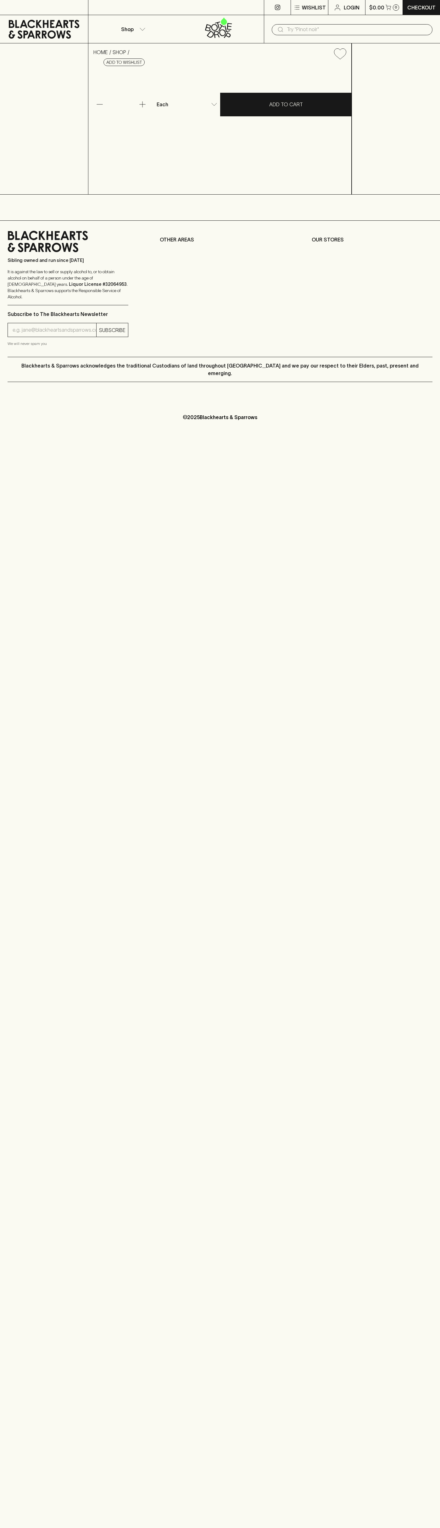  What do you see at coordinates (286, 104) in the screenshot?
I see `p: ADD TO CART` at bounding box center [286, 104].